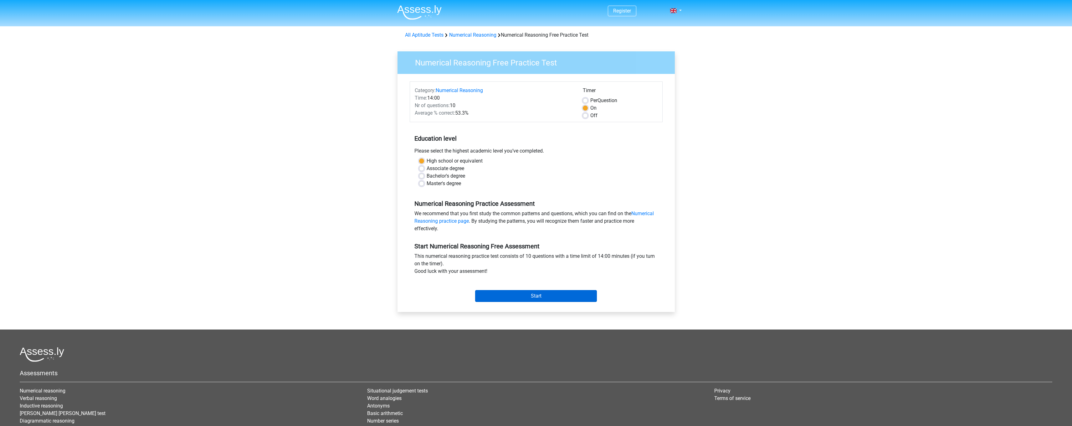 The height and width of the screenshot is (426, 1072). What do you see at coordinates (454, 161) in the screenshot?
I see `label: High school or equivalent` at bounding box center [454, 161].